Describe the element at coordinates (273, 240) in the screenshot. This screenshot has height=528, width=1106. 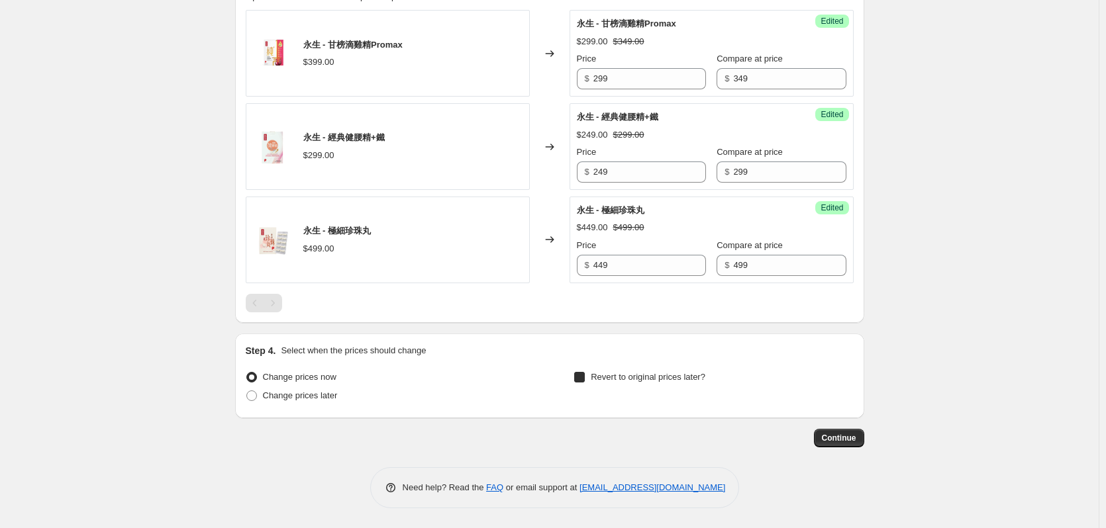
I see `img: SWS28-FinePearl-Cover_f02e6bbc-08f5-4132-9c80-242c3d3a2a26_80x.png` at that location.